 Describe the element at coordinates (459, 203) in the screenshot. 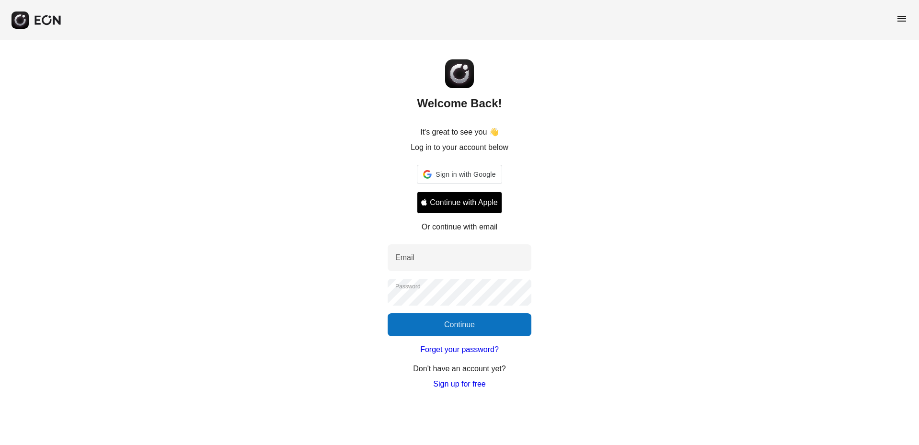

I see `button: Signin with apple ID` at that location.